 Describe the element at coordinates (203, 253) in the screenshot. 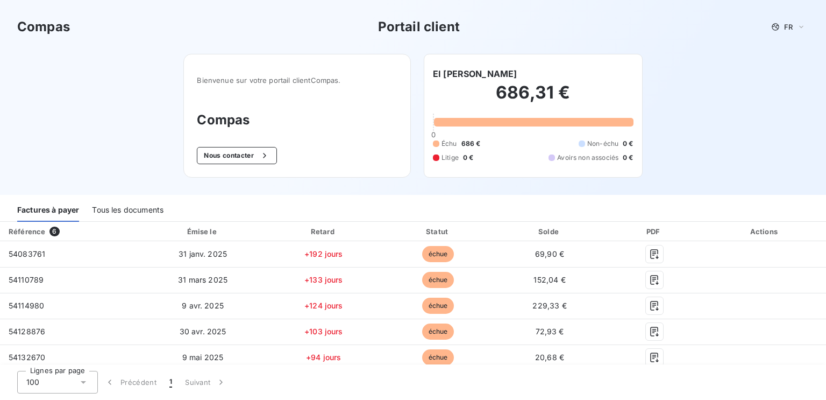

I see `span: 31 janv. 2025` at that location.